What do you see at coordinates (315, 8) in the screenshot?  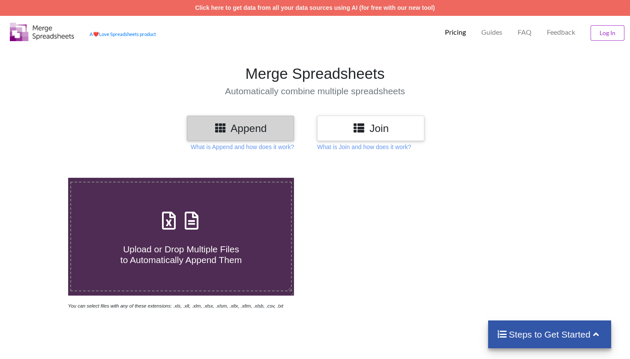 I see `a: Click here to get data from all your data sources using AI (for free with our new tool)` at bounding box center [315, 8].